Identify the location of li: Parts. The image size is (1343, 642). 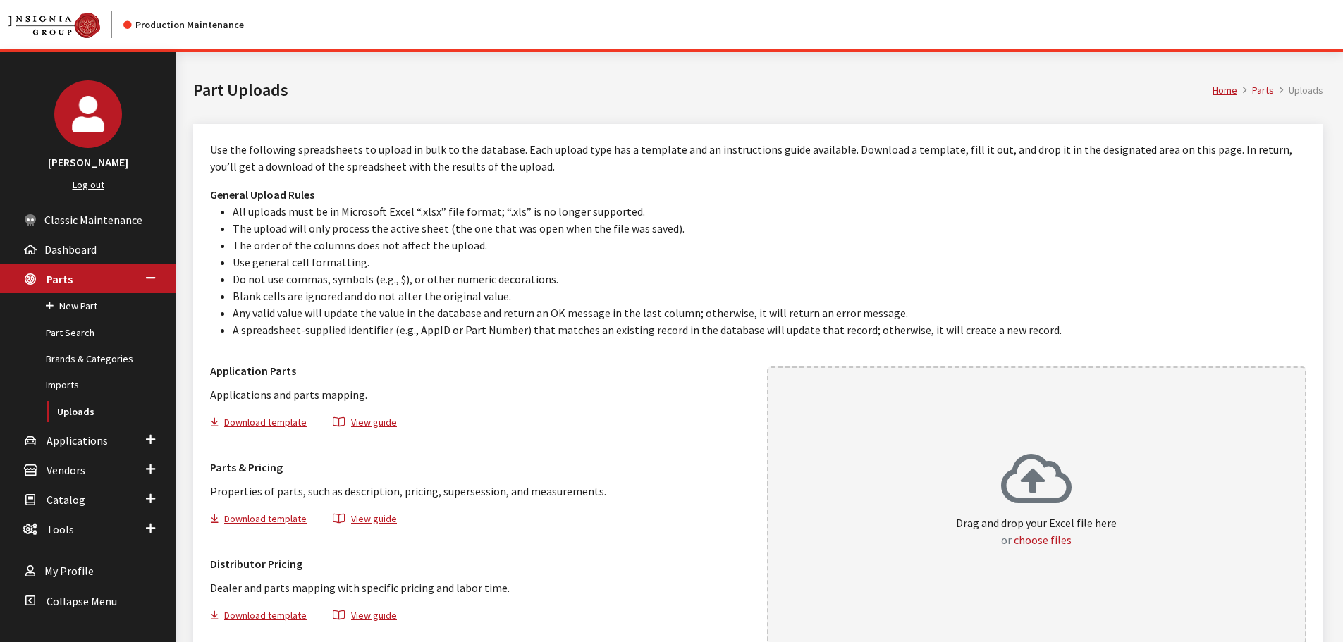
(1255, 90).